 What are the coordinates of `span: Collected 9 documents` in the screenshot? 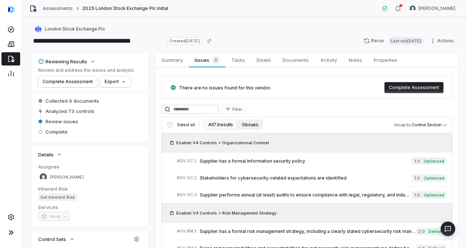 It's located at (72, 101).